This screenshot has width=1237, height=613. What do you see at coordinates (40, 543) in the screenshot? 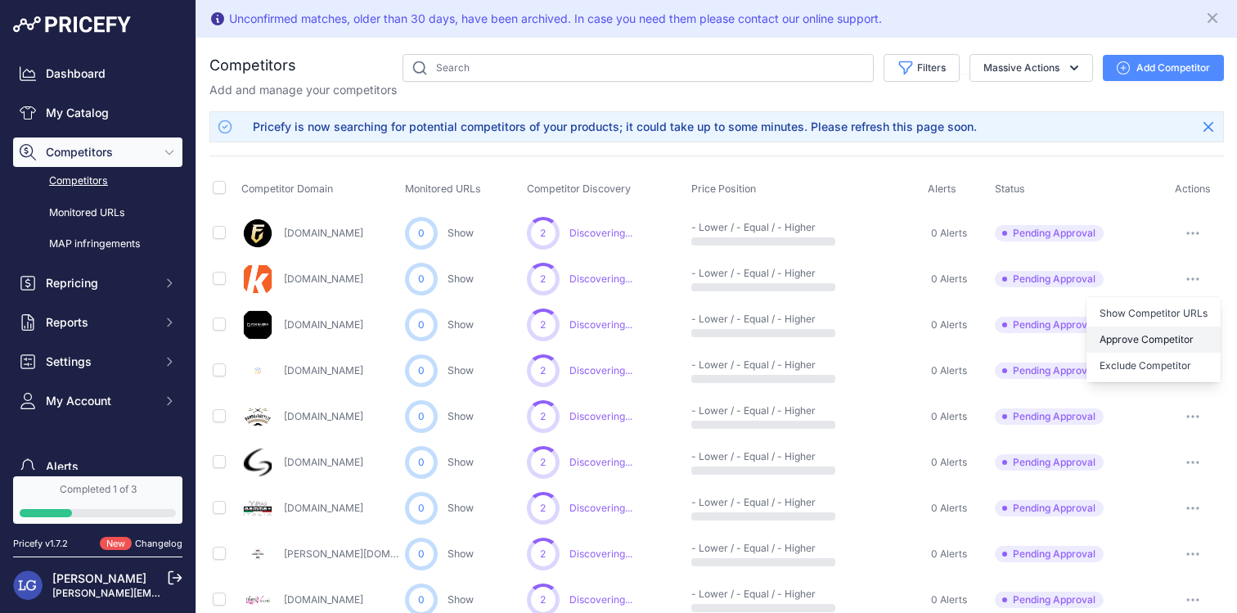
I see `div: Pricefy v1.7.2` at bounding box center [40, 543].